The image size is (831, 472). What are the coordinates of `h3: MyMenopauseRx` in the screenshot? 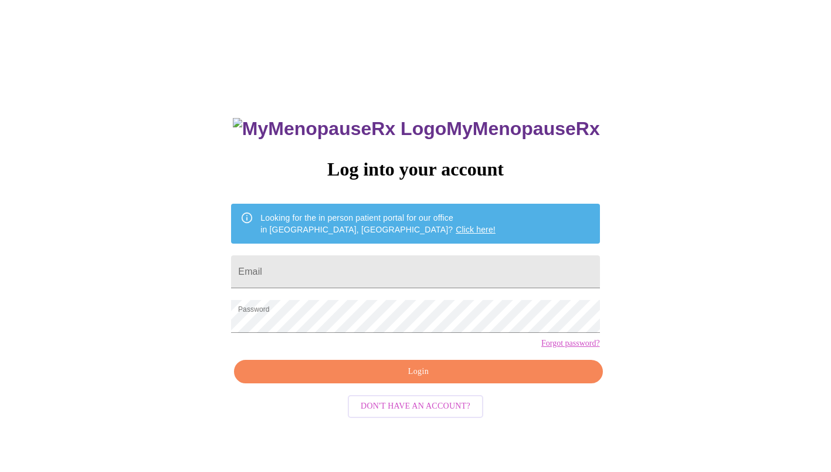 It's located at (416, 128).